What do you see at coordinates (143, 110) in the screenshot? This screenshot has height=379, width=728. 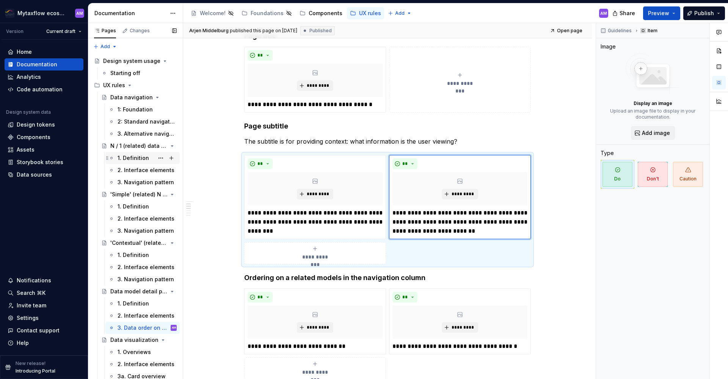 I see `a: 1: Foundation` at bounding box center [143, 110].